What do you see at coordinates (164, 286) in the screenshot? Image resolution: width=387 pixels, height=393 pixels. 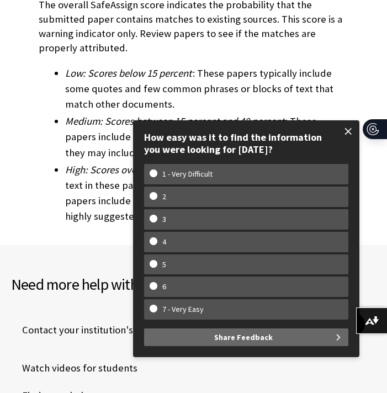 I see `w-span: 6` at bounding box center [164, 286].